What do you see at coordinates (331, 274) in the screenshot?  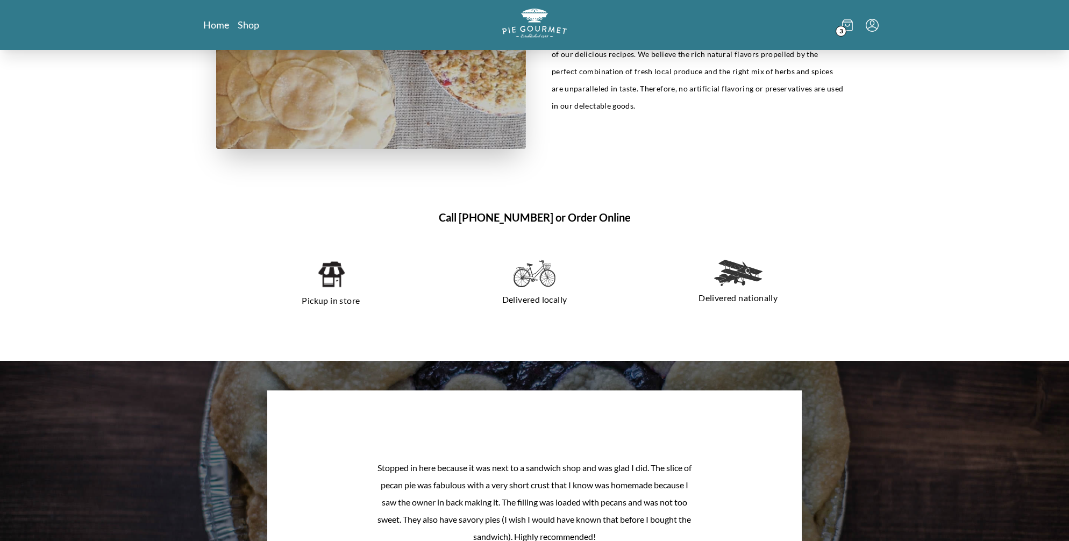 I see `img: pickup in store` at bounding box center [331, 274].